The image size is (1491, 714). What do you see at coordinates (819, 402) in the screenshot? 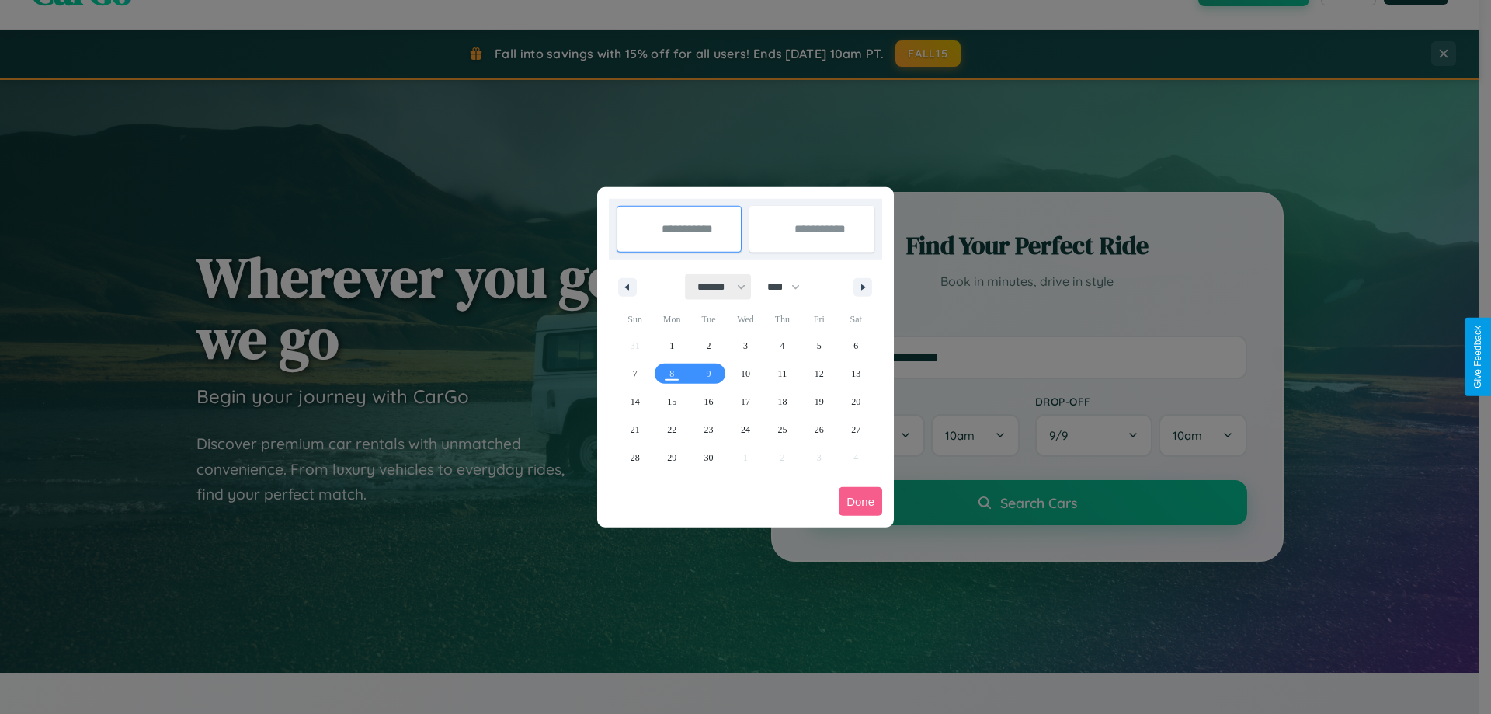
I see `span: 19` at bounding box center [819, 402].